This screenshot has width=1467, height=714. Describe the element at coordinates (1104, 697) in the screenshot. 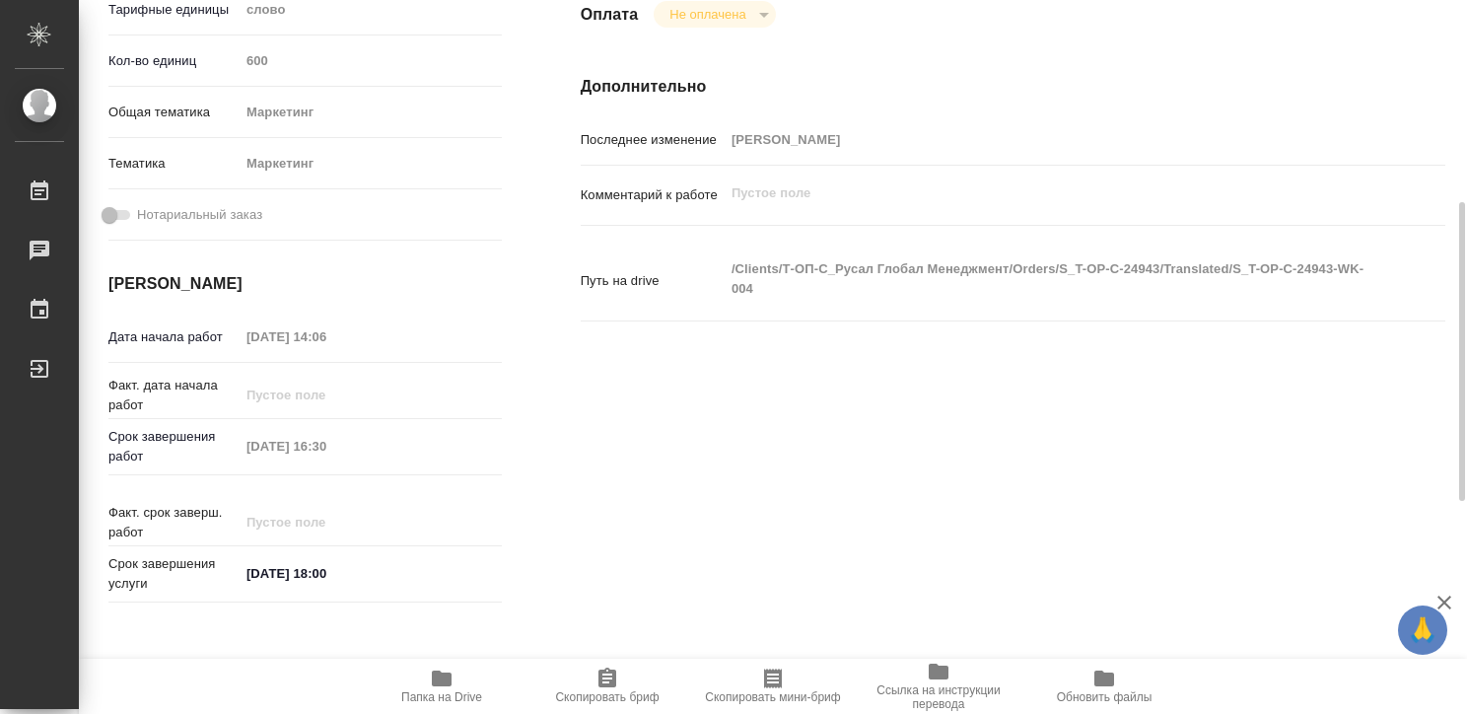

I see `span: Обновить файлы` at that location.